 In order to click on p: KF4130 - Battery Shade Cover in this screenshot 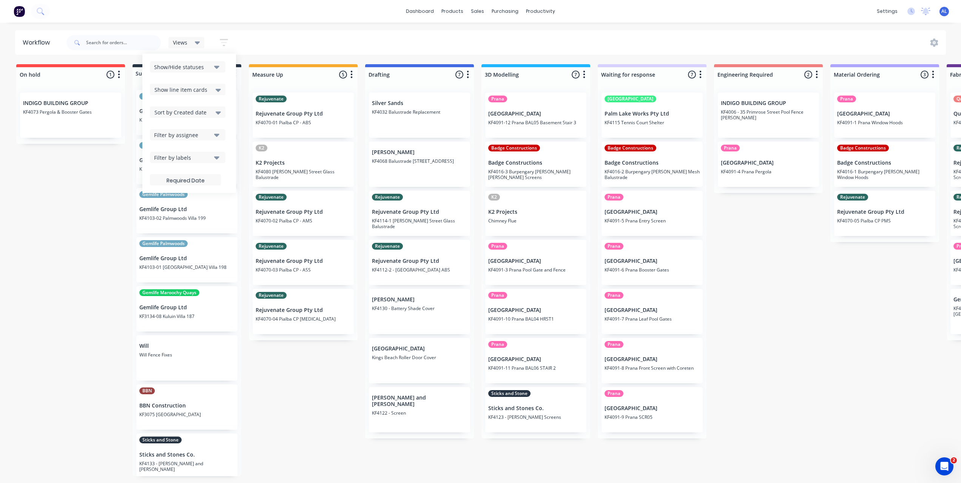, I will do `click(420, 308)`.